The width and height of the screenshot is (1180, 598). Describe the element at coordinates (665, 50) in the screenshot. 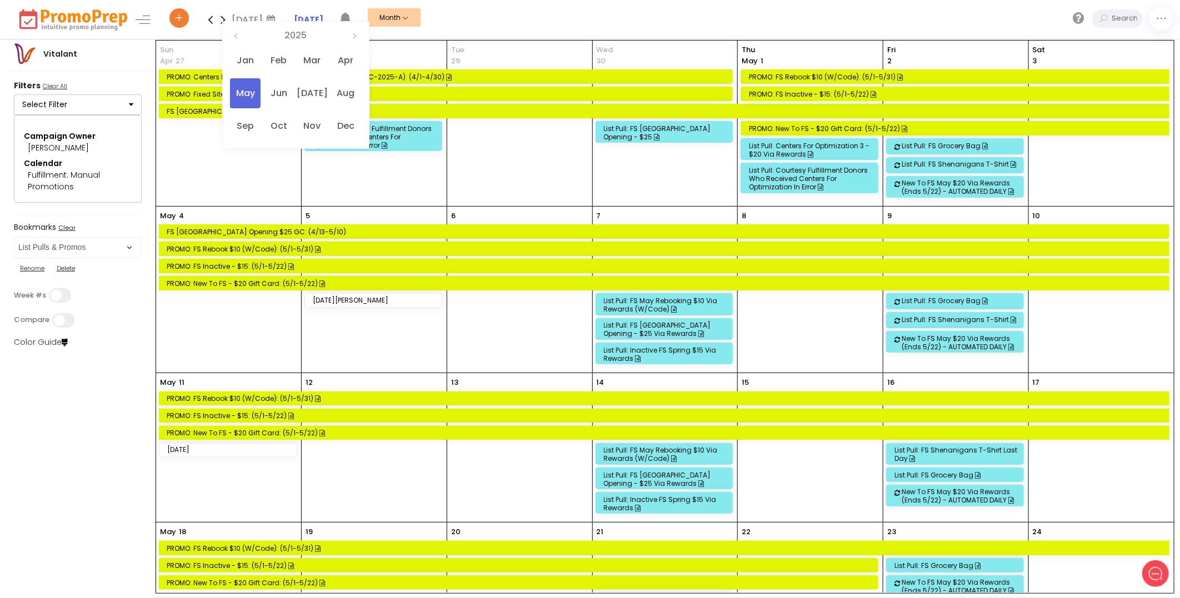

I see `span: Wed` at that location.